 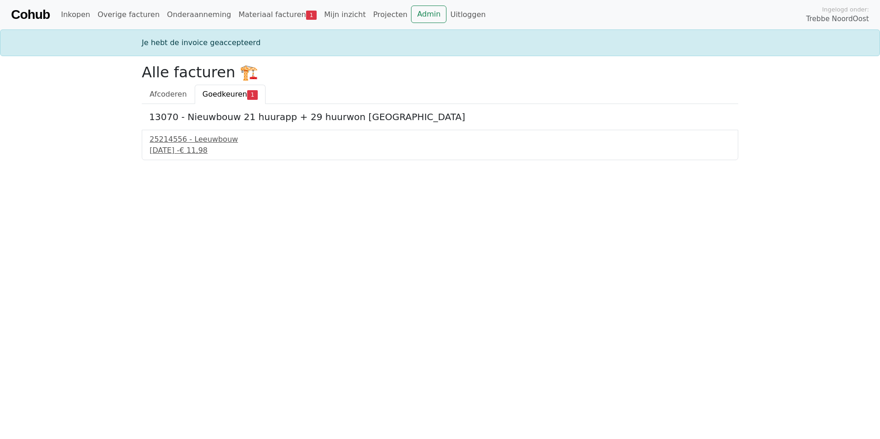 What do you see at coordinates (440, 43) in the screenshot?
I see `div: Je hebt de invoice geaccepteerd` at bounding box center [440, 43].